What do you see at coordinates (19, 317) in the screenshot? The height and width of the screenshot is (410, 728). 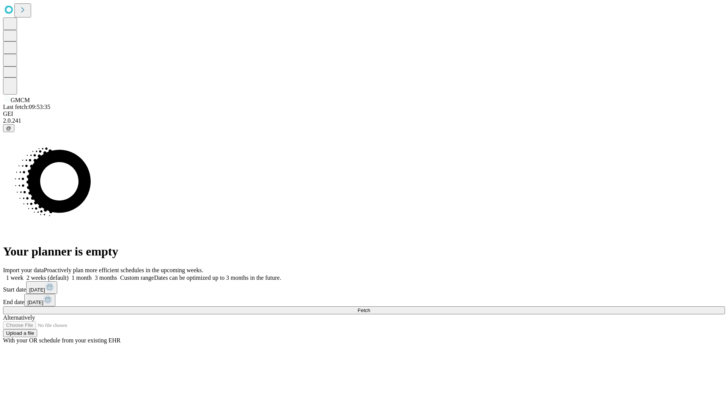 I see `span: Alternatively` at bounding box center [19, 317].